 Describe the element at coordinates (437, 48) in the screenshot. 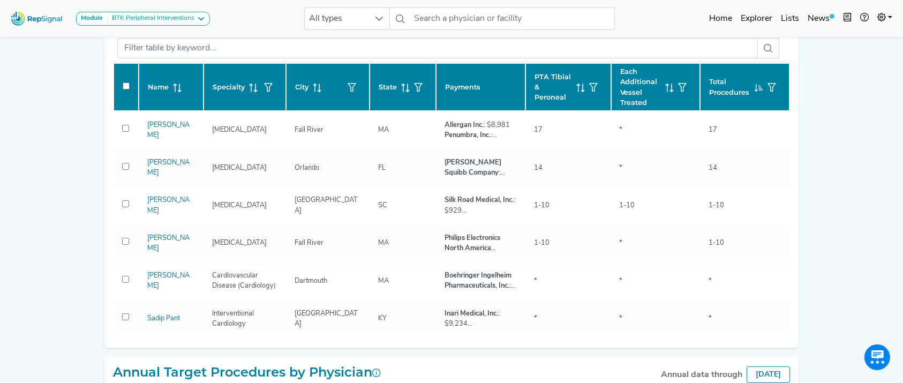

I see `input: Filter table by keyword...` at that location.